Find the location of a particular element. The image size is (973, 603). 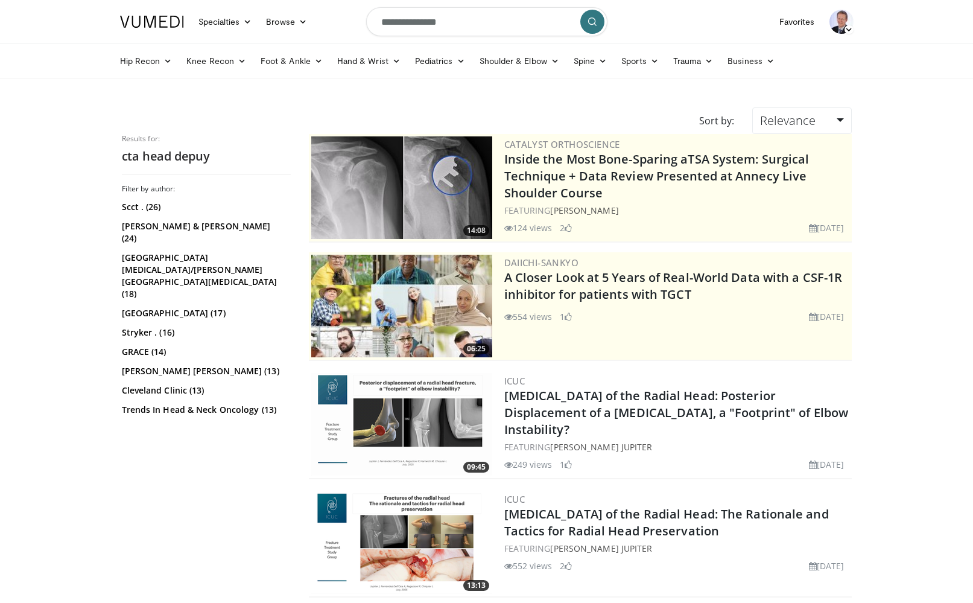

a: GRACE (14) is located at coordinates (205, 352).